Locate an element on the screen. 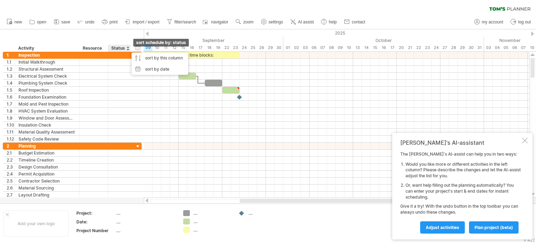  div: Monday, 22 September 2025 is located at coordinates (226, 47).